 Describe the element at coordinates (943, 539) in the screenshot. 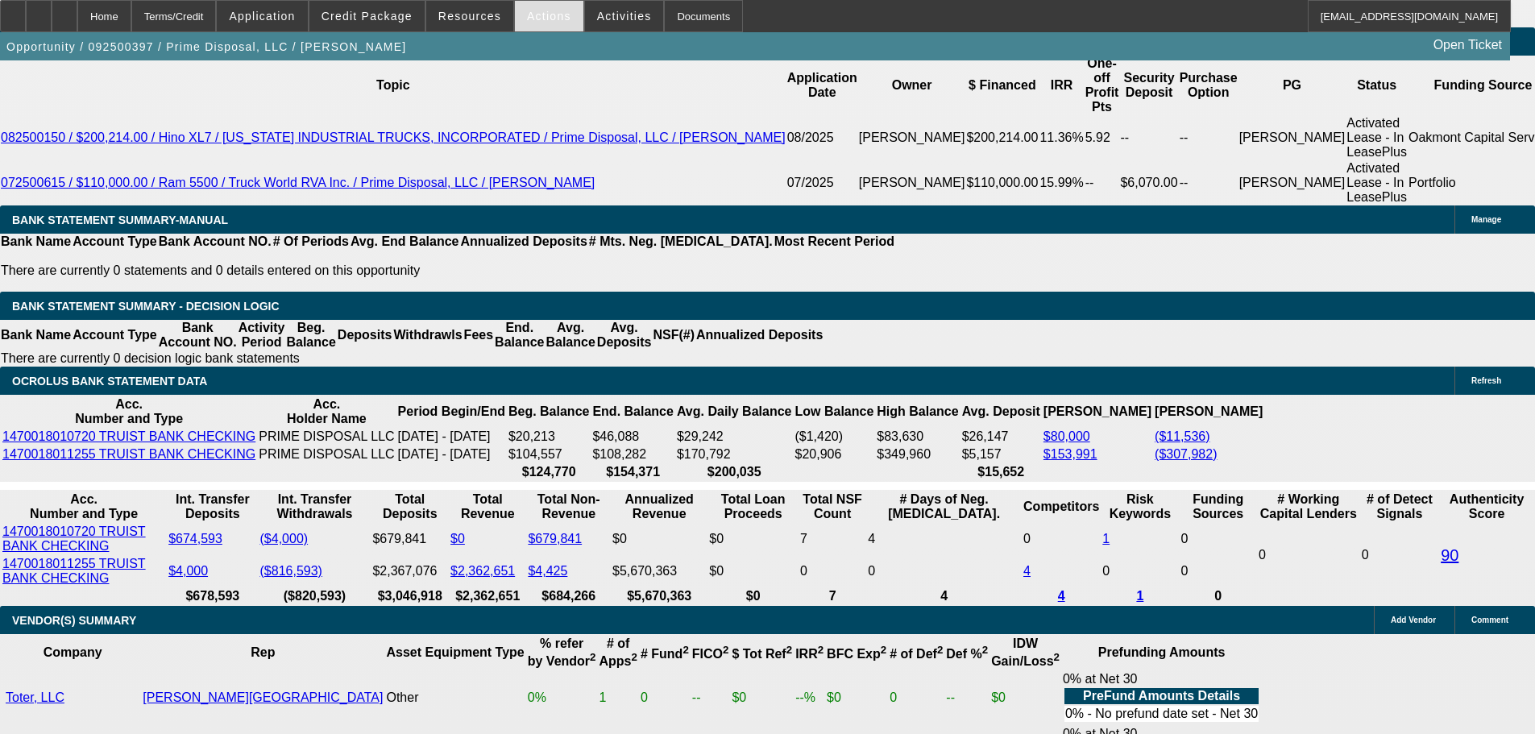

I see `td: 4` at that location.